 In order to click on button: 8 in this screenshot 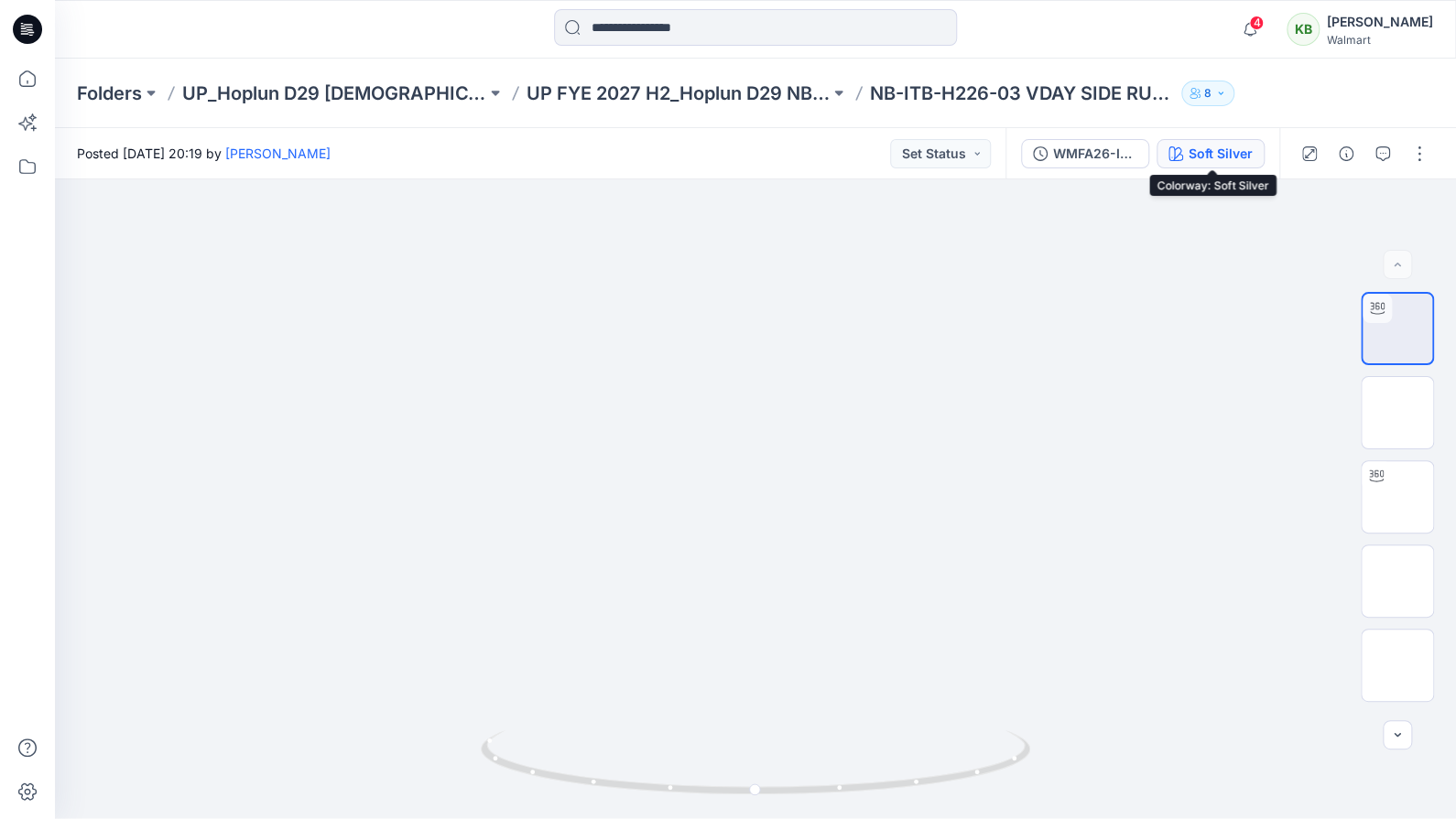, I will do `click(1208, 93)`.